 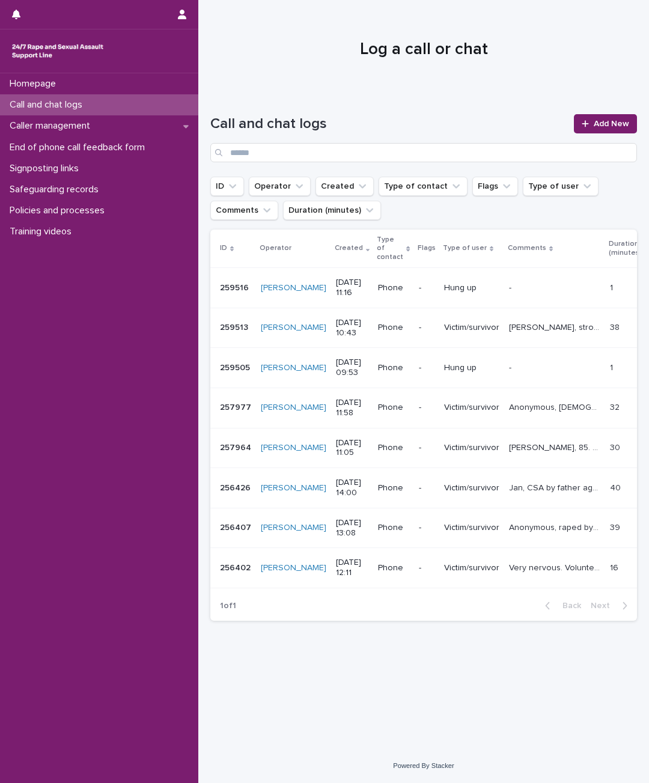 I want to click on p: 16, so click(x=615, y=566).